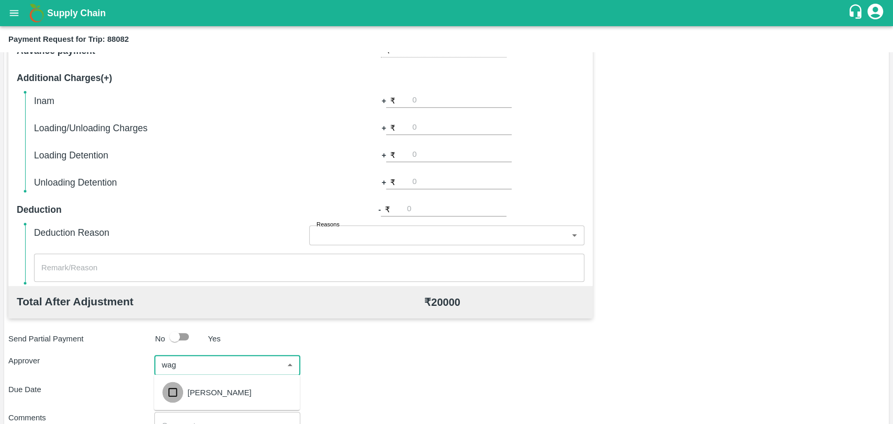 The width and height of the screenshot is (893, 424). What do you see at coordinates (172, 128) in the screenshot?
I see `h6: Loading/Unloading Charges` at bounding box center [172, 128].